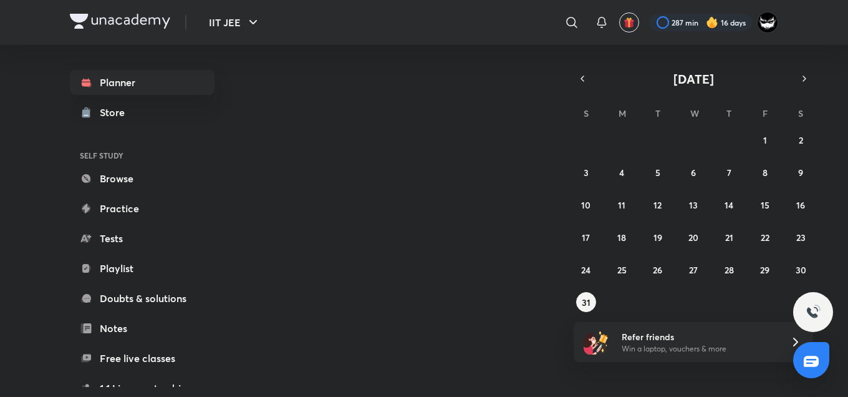 The width and height of the screenshot is (848, 397). Describe the element at coordinates (694, 205) in the screenshot. I see `button: August 13, 2025` at that location.